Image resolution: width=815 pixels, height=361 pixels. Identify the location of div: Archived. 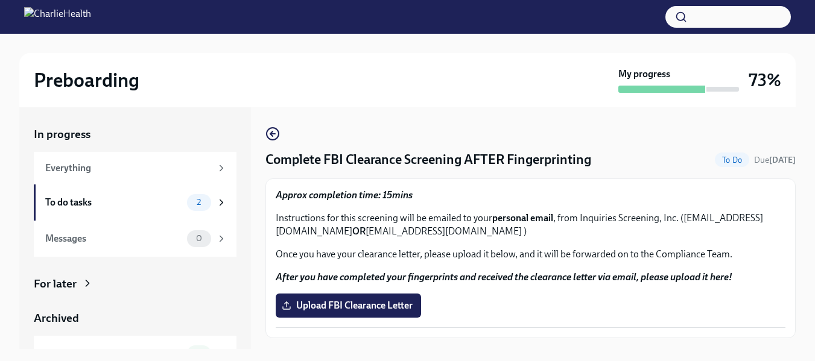
(135, 318).